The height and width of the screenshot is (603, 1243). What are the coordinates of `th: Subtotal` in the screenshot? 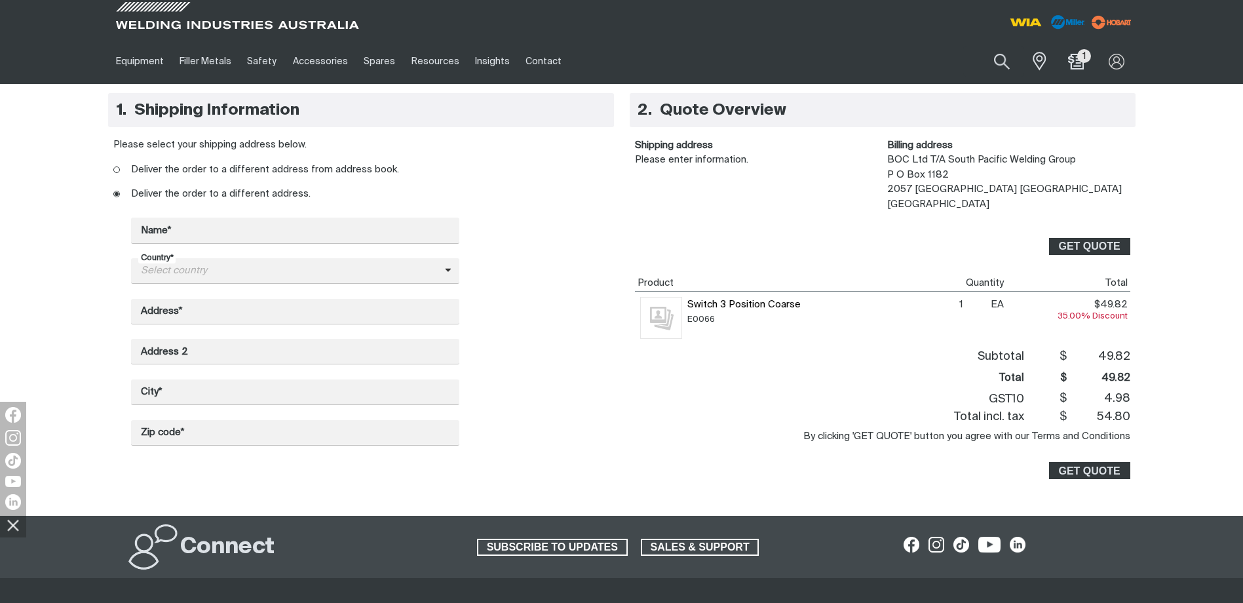 It's located at (832, 357).